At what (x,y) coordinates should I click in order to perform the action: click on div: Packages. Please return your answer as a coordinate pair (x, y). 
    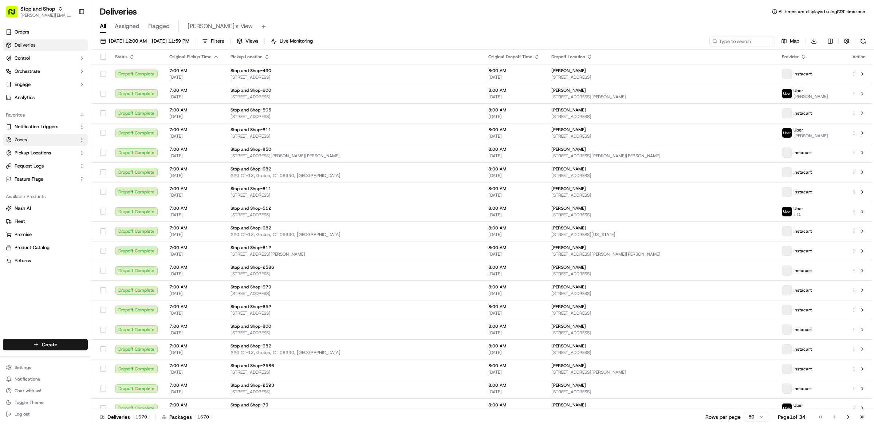
    Looking at the image, I should click on (186, 417).